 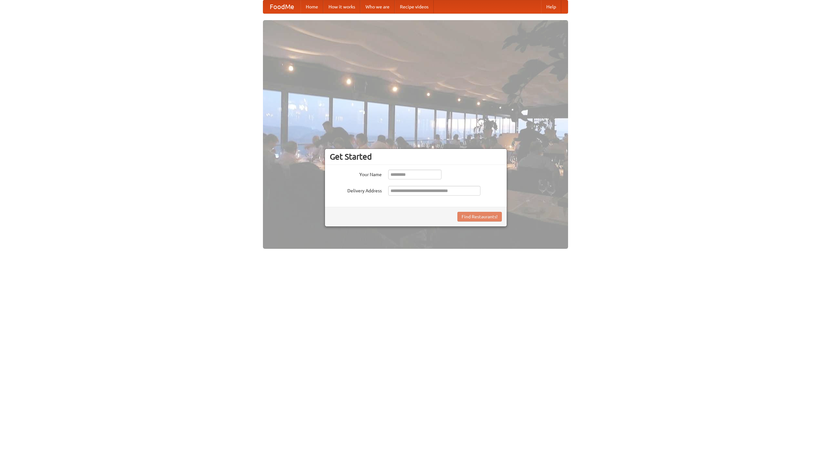 I want to click on button: Find Restaurants!, so click(x=480, y=217).